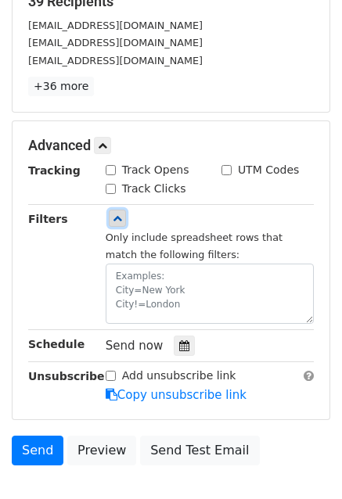  I want to click on strong: Tracking, so click(54, 171).